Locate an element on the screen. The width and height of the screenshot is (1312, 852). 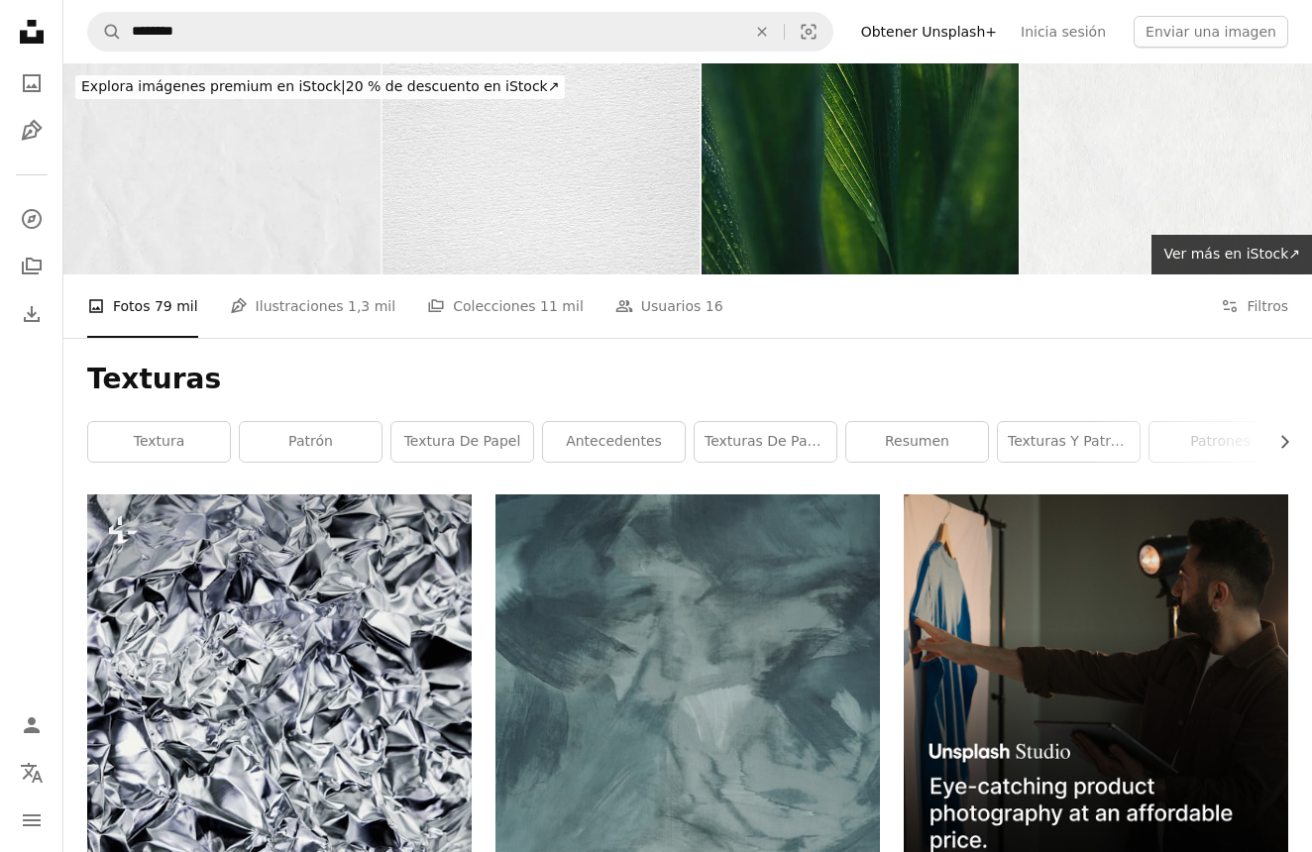
button: Borrar is located at coordinates (762, 32).